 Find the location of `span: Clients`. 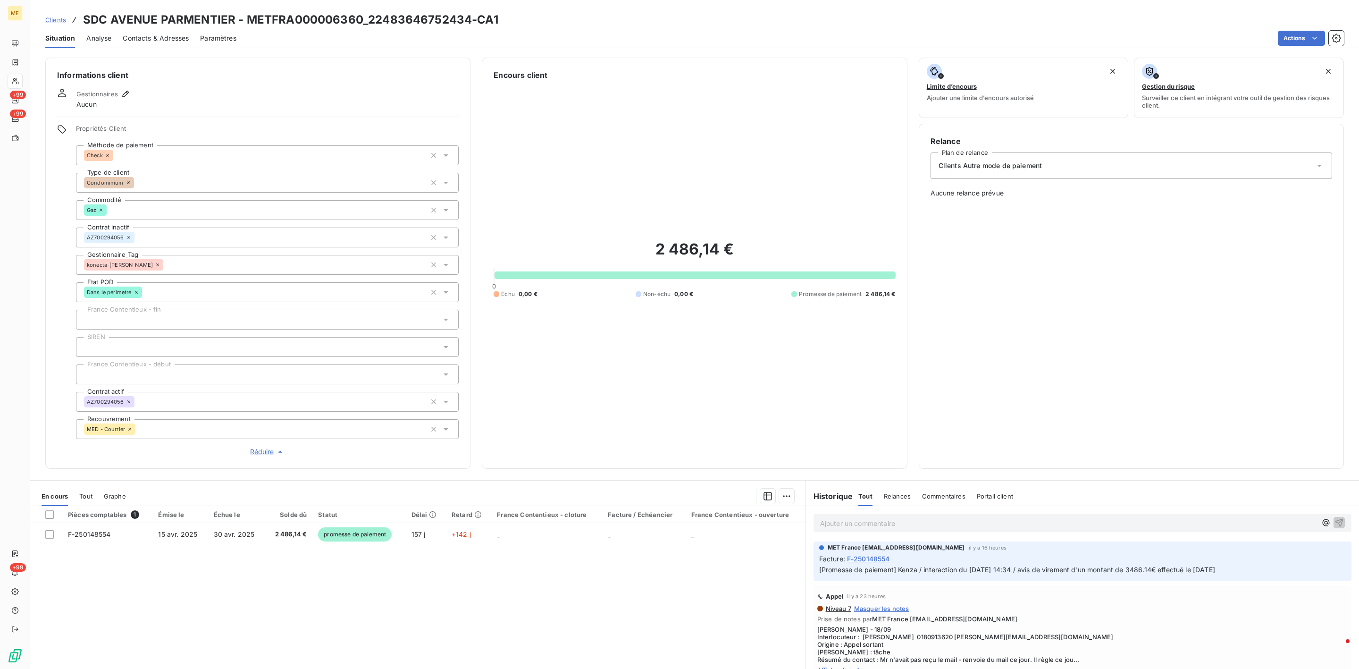

span: Clients is located at coordinates (56, 20).